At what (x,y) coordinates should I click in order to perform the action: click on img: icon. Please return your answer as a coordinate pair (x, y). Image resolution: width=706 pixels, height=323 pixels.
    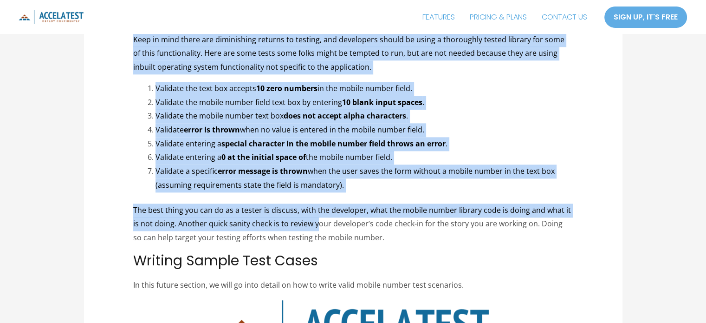
    Looking at the image, I should click on (51, 17).